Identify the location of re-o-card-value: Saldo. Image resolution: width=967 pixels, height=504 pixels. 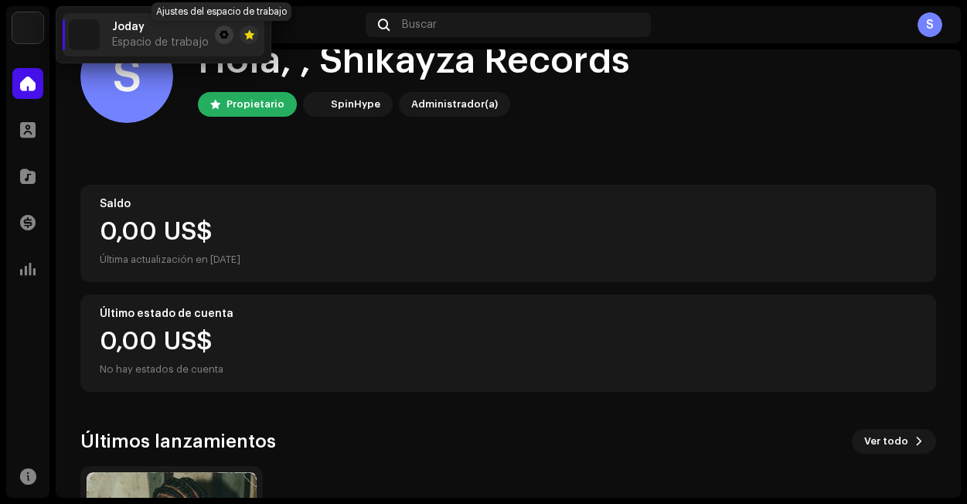
(508, 233).